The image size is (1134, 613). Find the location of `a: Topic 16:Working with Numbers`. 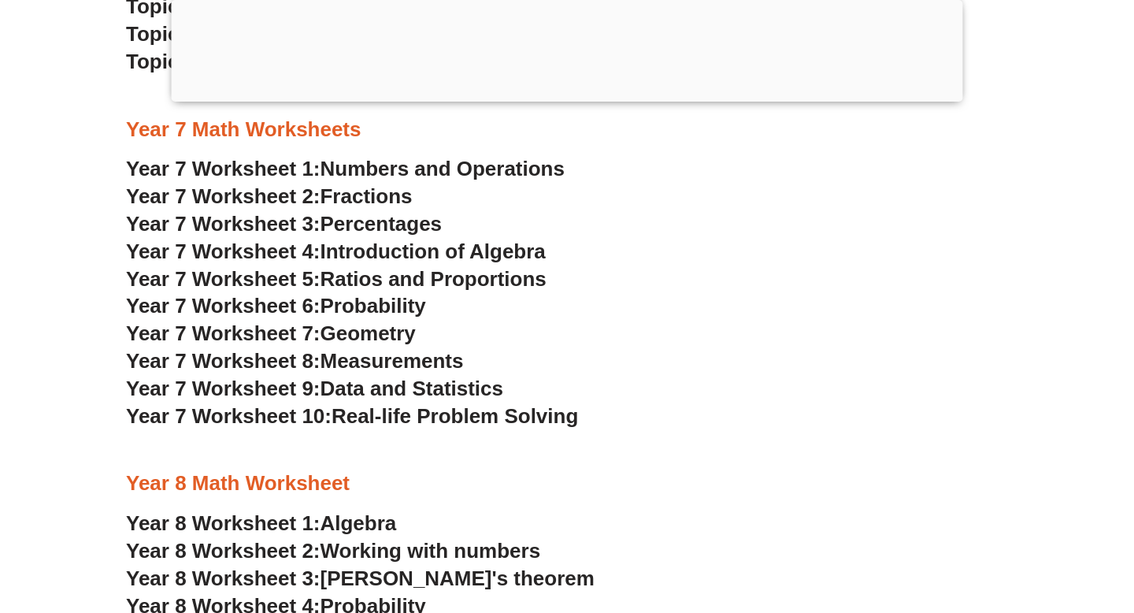

a: Topic 16:Working with Numbers is located at coordinates (281, 61).